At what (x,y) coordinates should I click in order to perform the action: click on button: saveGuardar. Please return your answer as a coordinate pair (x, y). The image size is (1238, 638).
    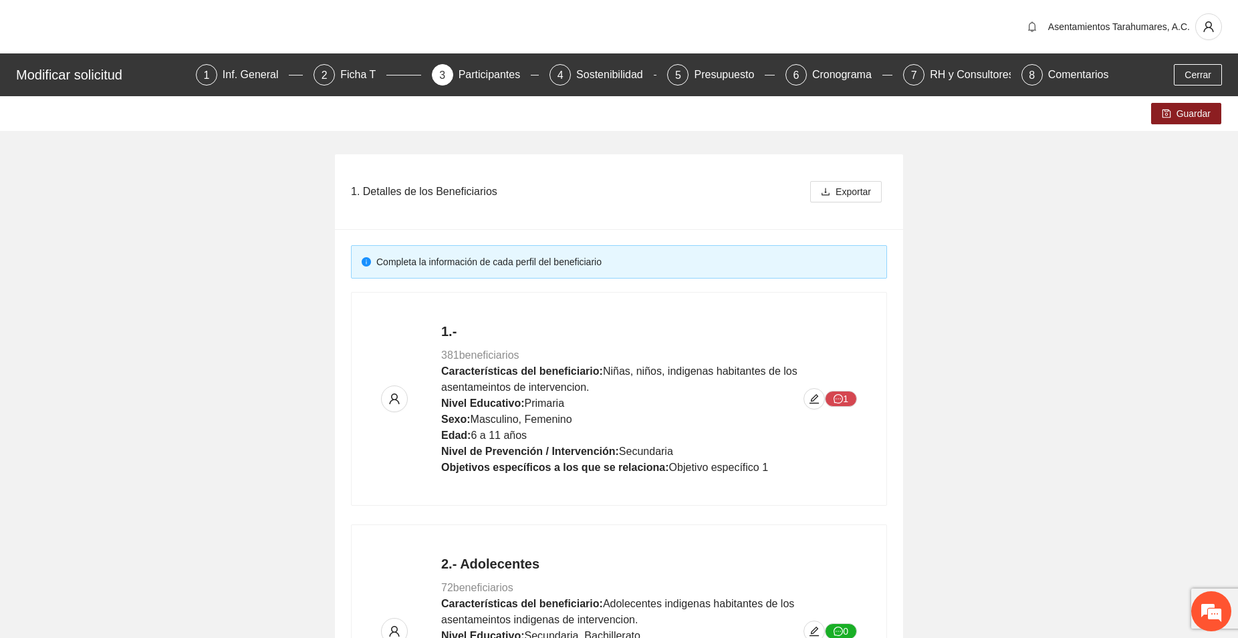
    Looking at the image, I should click on (1186, 114).